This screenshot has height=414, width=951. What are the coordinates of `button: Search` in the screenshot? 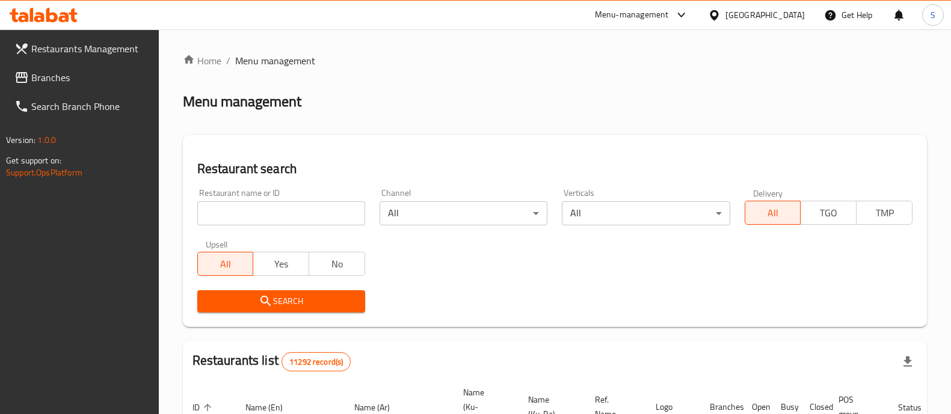 It's located at (281, 301).